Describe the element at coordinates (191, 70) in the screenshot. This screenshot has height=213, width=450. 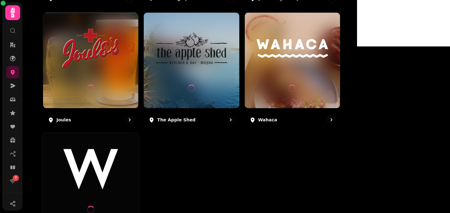
I see `a: The Apple ShedThe Apple ShedThe Apple Shed` at that location.